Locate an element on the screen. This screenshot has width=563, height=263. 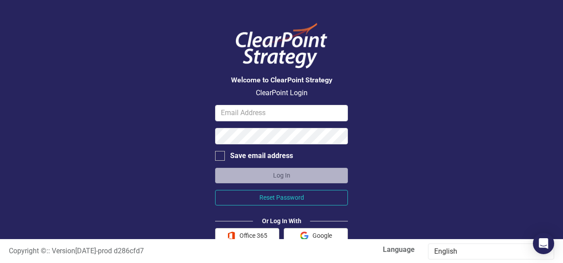
p: ClearPoint Login is located at coordinates (282, 93).